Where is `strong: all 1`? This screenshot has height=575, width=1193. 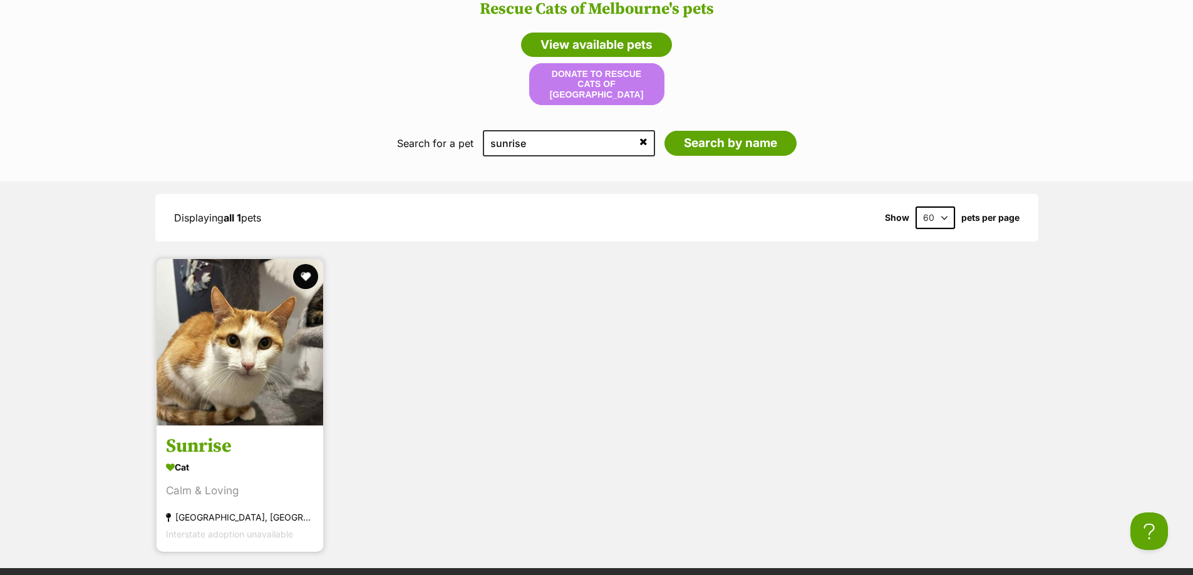 strong: all 1 is located at coordinates (232, 218).